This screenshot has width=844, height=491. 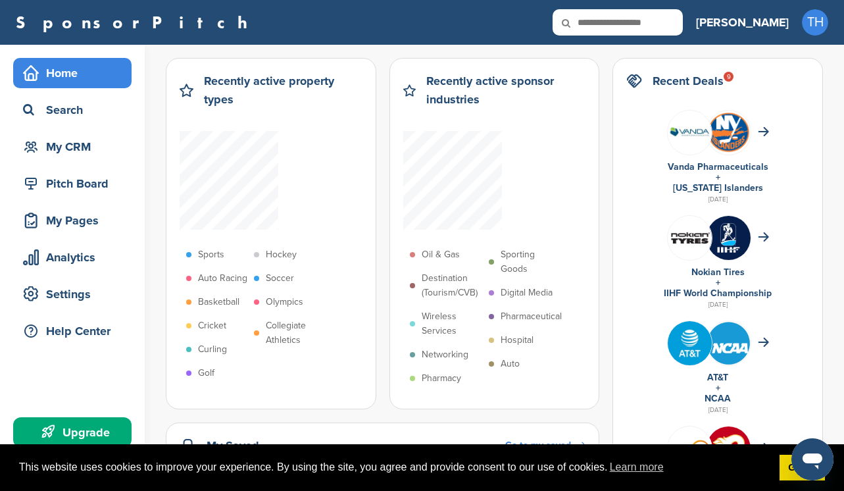 What do you see at coordinates (538, 445) in the screenshot?
I see `span: Go to my saved` at bounding box center [538, 445].